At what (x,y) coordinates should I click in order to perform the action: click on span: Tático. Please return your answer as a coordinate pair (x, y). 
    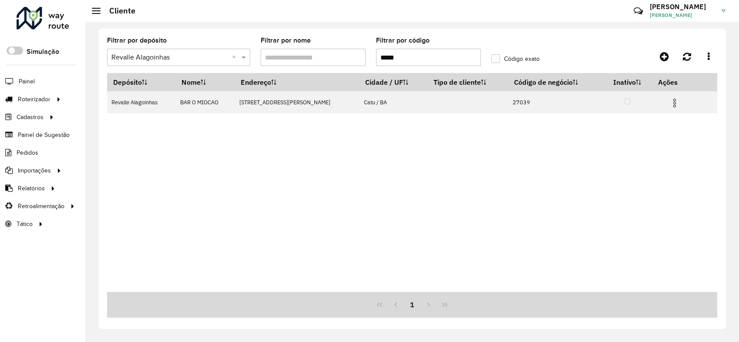
    Looking at the image, I should click on (24, 224).